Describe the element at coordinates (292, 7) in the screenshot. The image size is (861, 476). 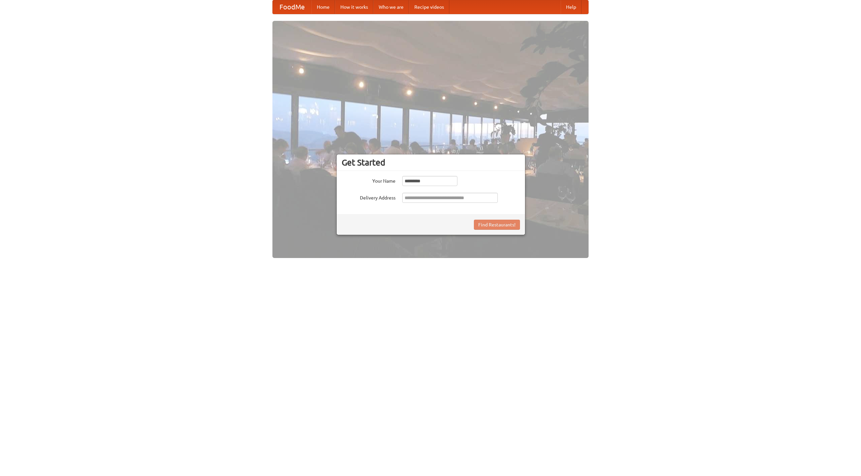
I see `a: FoodMe` at that location.